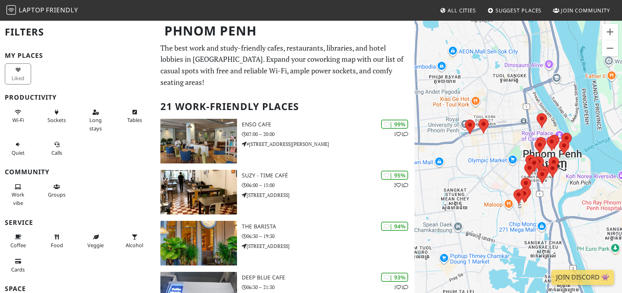 This screenshot has height=293, width=622. What do you see at coordinates (96, 120) in the screenshot?
I see `button: Long stays` at bounding box center [96, 120].